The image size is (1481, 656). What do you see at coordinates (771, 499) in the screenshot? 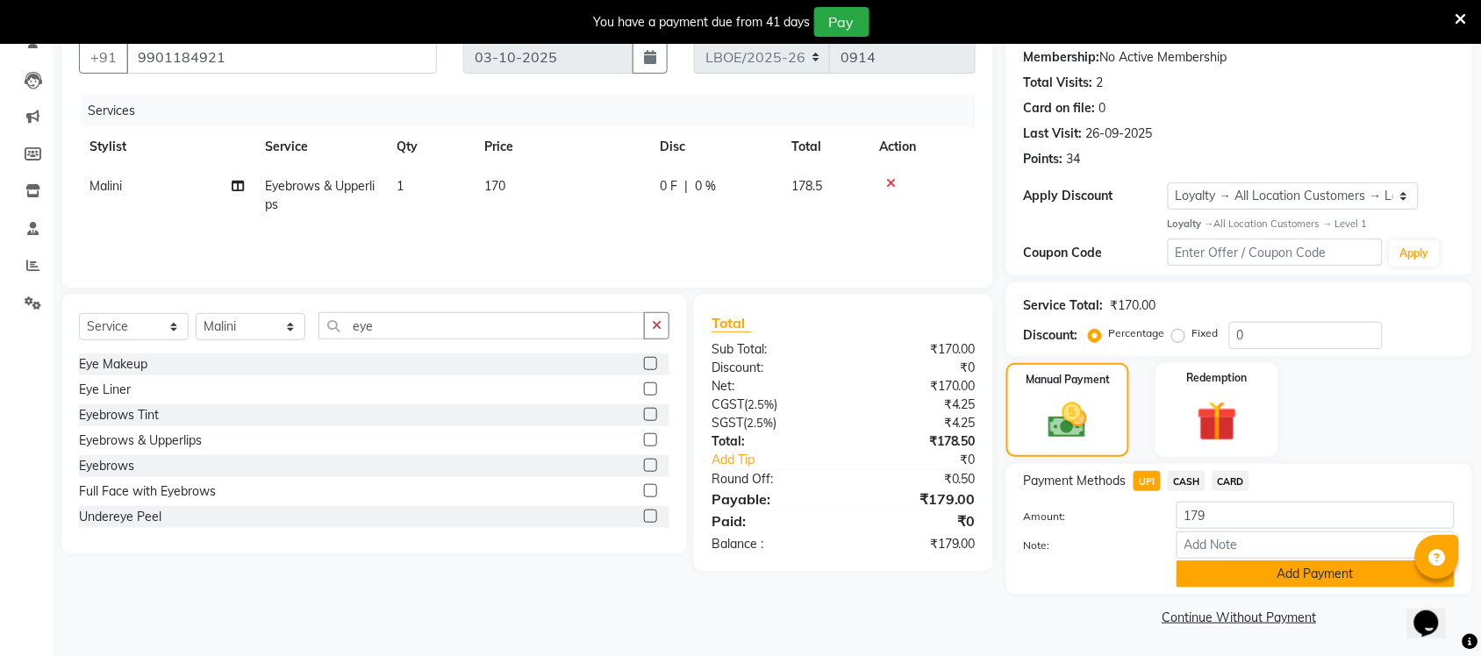
I see `div: Payable:` at bounding box center [771, 499].